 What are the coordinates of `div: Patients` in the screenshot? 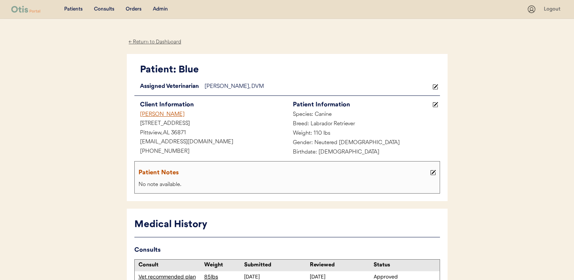 It's located at (73, 9).